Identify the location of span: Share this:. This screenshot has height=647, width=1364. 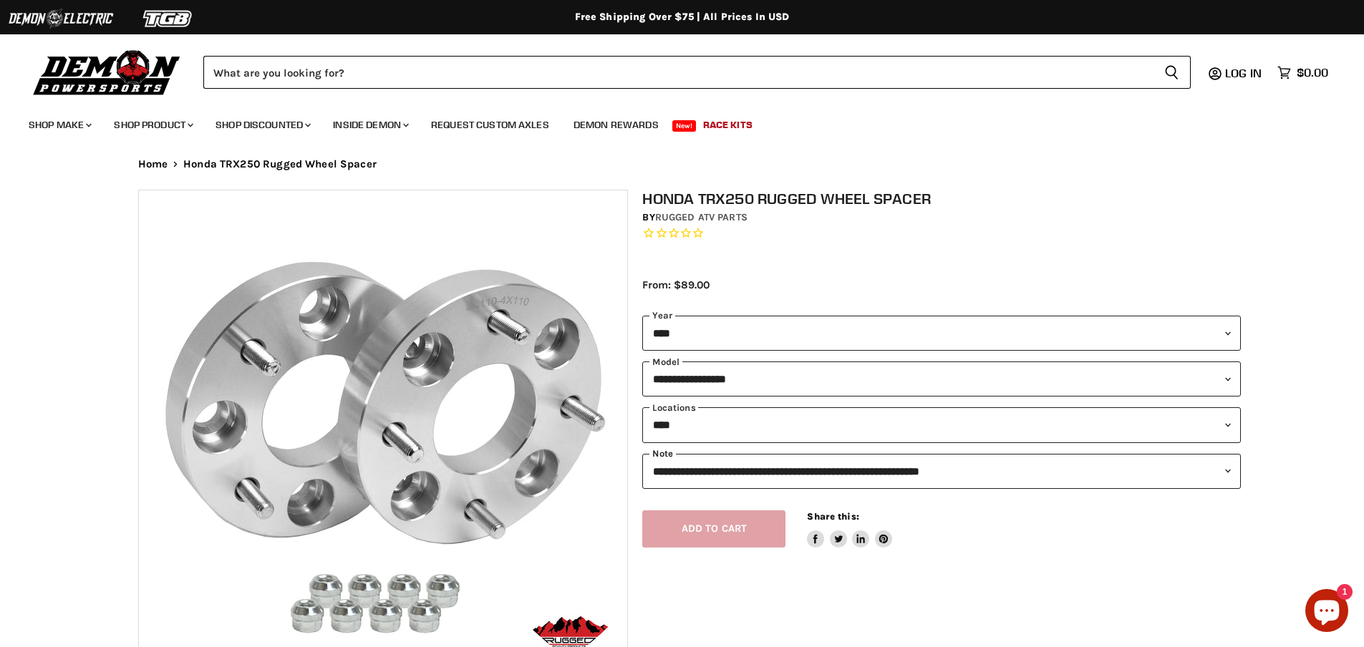
(833, 516).